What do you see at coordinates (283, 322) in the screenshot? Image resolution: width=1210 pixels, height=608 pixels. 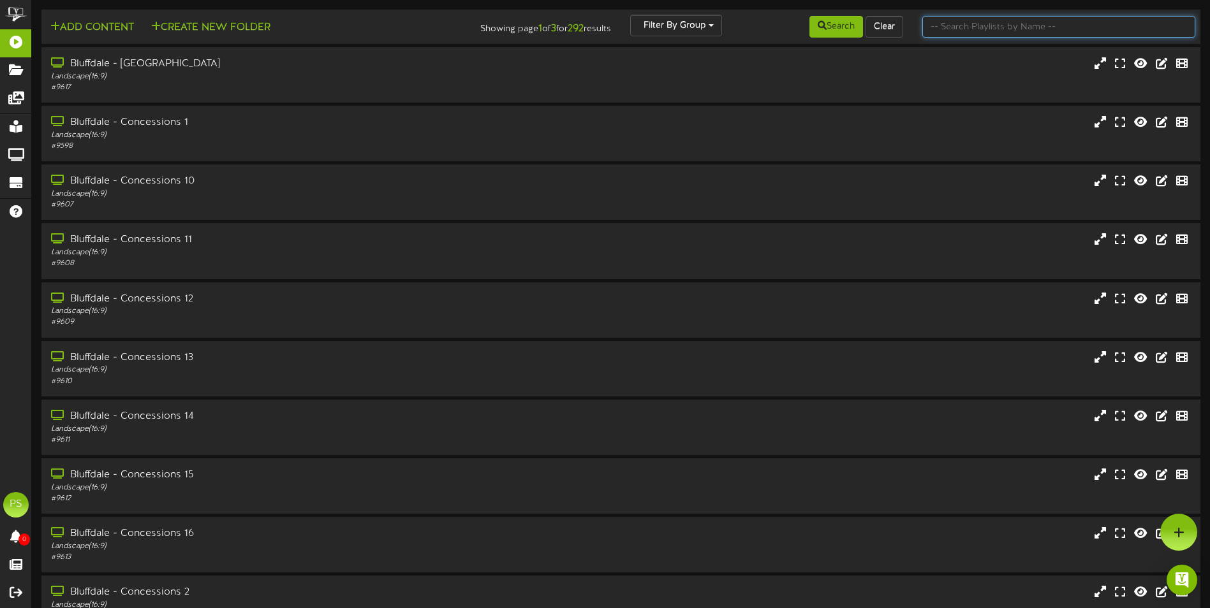 I see `div: # 9609` at bounding box center [283, 322].